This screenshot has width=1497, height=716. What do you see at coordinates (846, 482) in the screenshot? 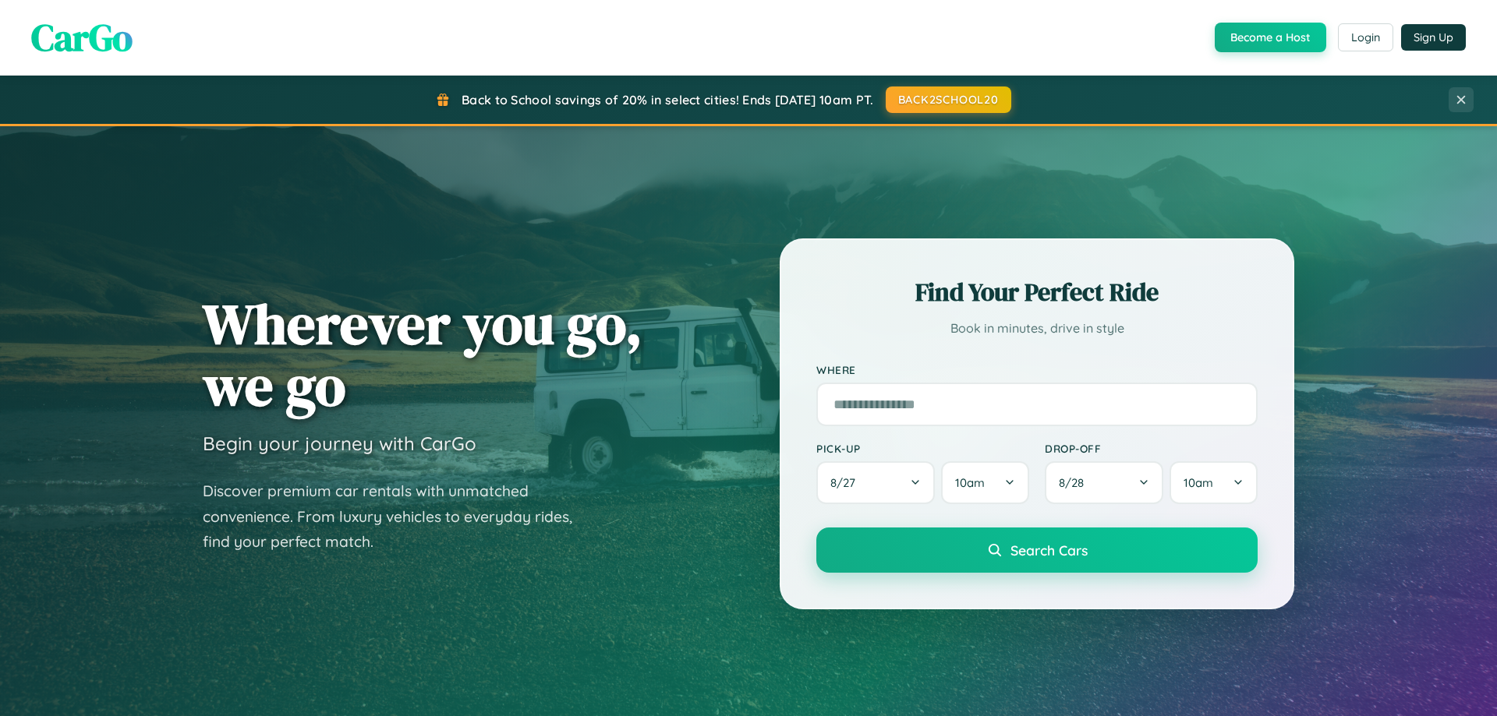
I see `span: 8 / 27` at bounding box center [846, 482].